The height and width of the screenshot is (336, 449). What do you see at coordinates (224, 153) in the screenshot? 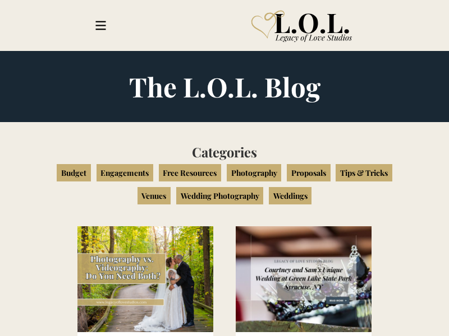
I see `h1: Categories` at bounding box center [224, 153].